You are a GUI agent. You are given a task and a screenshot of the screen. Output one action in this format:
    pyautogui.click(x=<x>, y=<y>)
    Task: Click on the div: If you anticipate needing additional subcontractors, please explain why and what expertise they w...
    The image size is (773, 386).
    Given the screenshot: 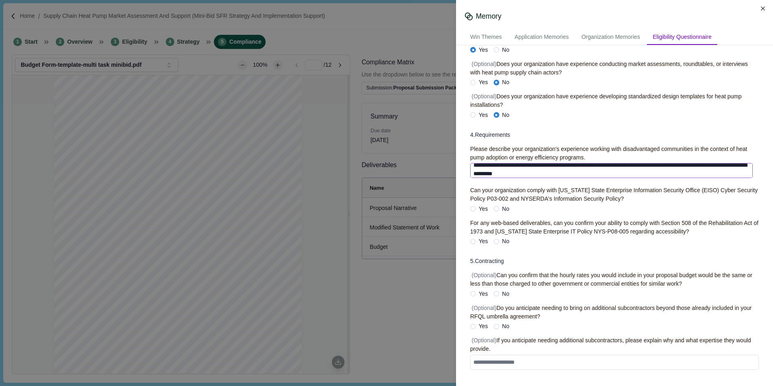 What is the action you would take?
    pyautogui.click(x=615, y=345)
    